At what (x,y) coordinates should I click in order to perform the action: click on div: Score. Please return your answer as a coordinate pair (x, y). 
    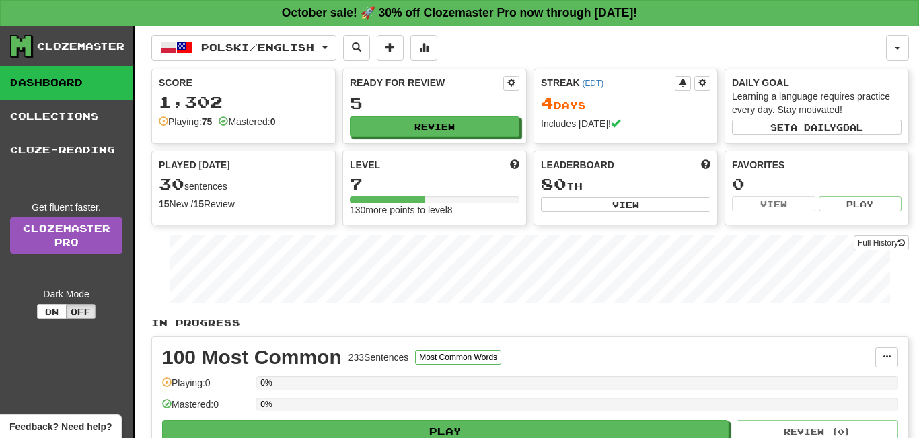
    Looking at the image, I should click on (243, 83).